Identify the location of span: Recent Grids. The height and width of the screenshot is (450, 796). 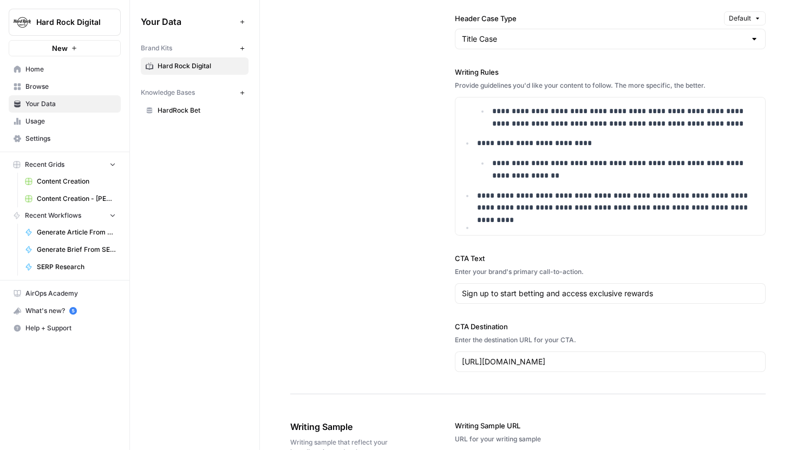
(44, 165).